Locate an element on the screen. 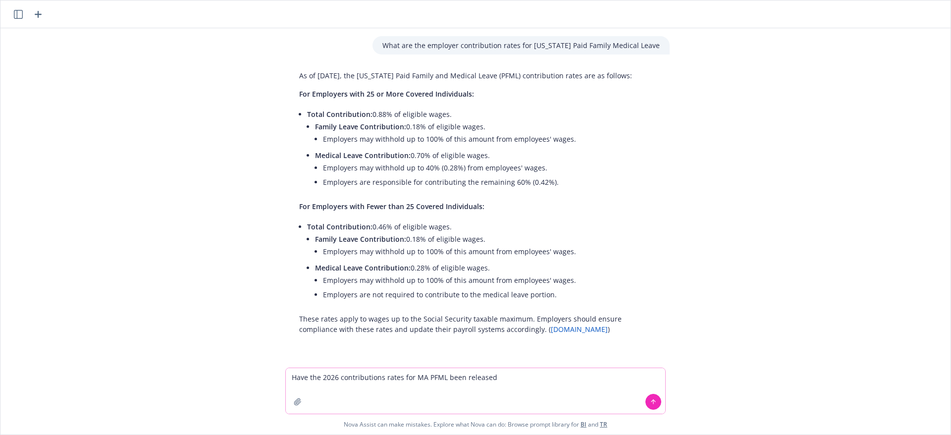  span: Nova Assist can make mistakes. Explore what Nova can do: Browse prompt library for and is located at coordinates (476, 424).